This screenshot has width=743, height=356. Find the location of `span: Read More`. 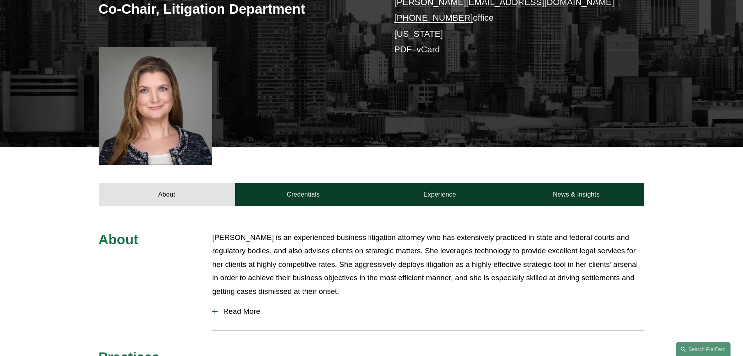

span: Read More is located at coordinates (431, 311).